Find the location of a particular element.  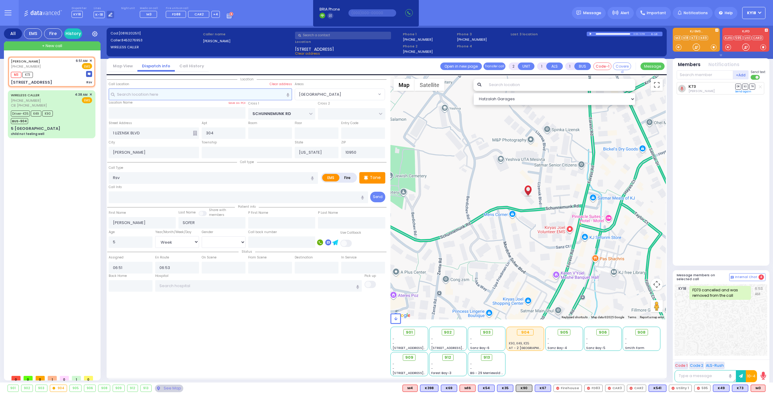

label: Caller: is located at coordinates (156, 40).